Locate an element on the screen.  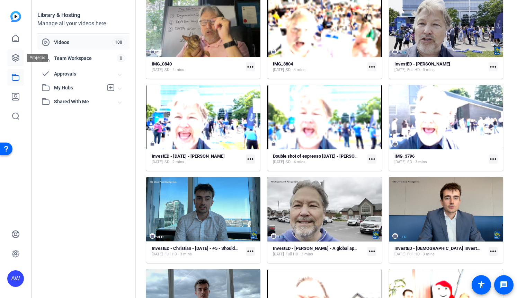
mat-icon: message is located at coordinates (504, 284).